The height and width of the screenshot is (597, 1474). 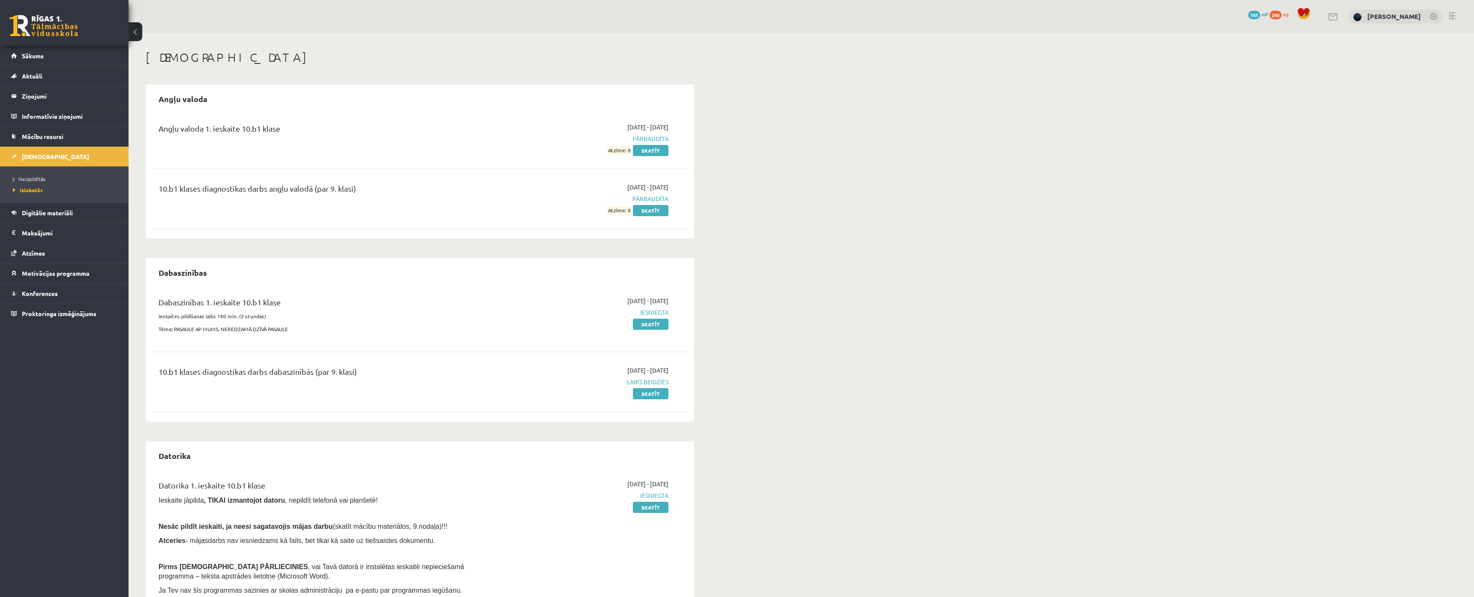 I want to click on h2: Dabaszinības, so click(x=183, y=272).